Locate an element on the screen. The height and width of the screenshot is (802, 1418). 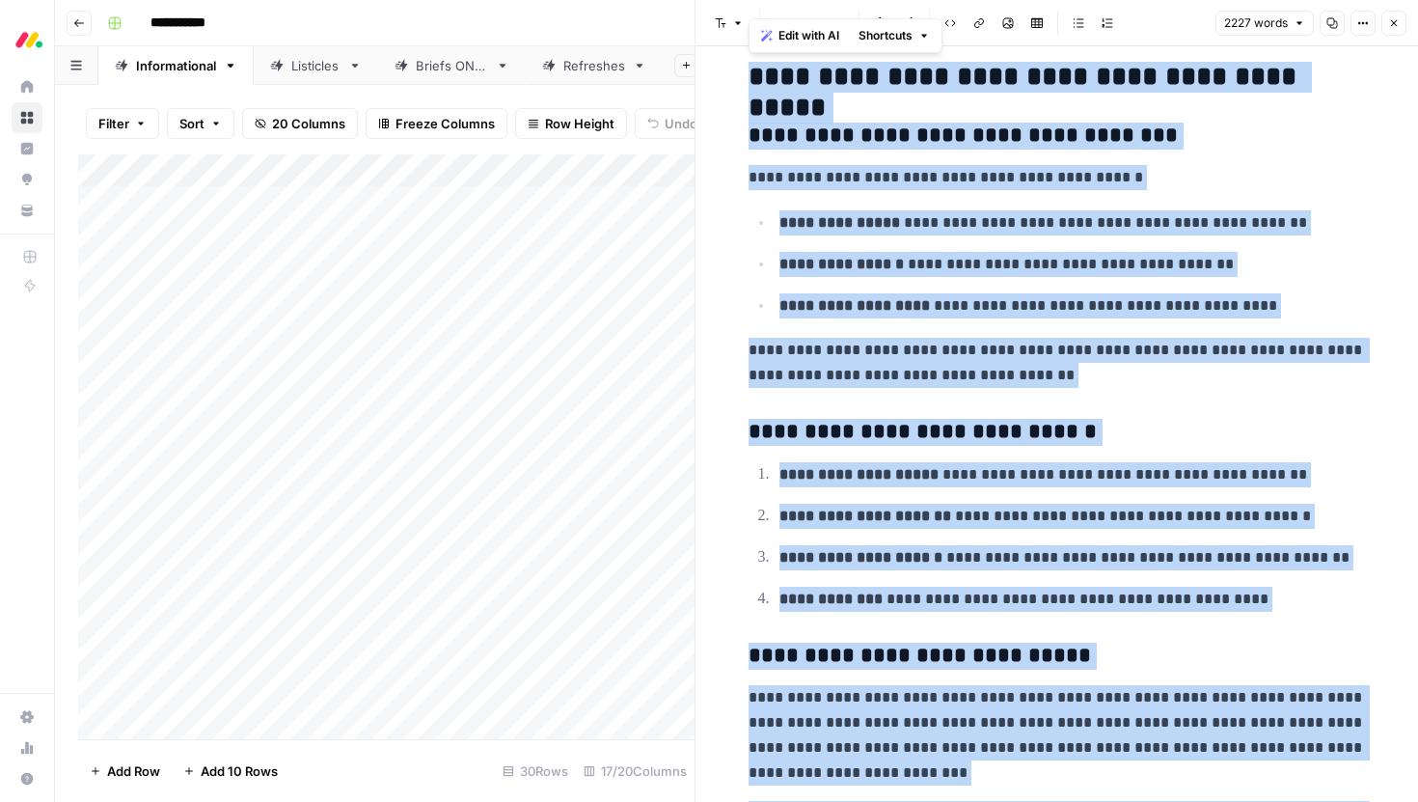
div: 17/20 Columns is located at coordinates (635, 771).